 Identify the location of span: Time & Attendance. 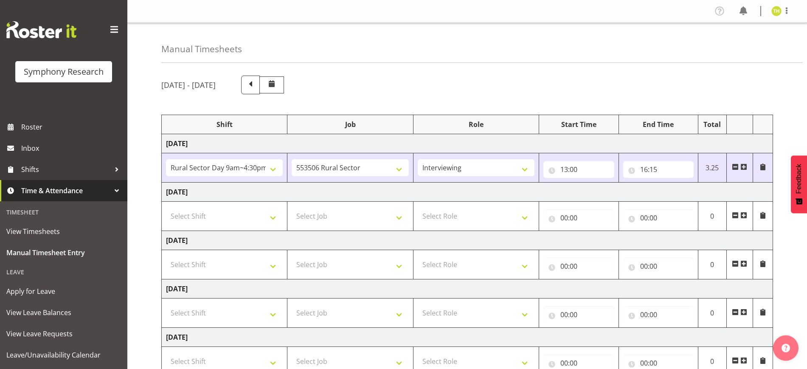
(66, 191).